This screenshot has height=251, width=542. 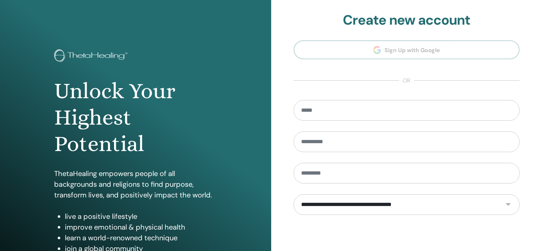 I want to click on li: live a positive lifestyle, so click(x=141, y=216).